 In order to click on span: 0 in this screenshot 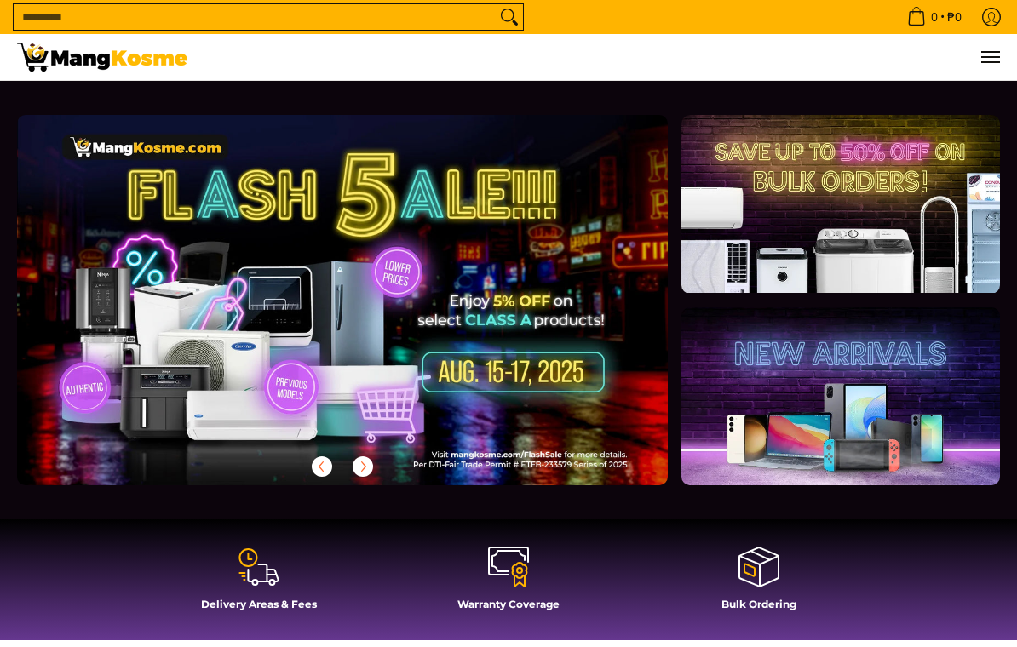, I will do `click(934, 17)`.